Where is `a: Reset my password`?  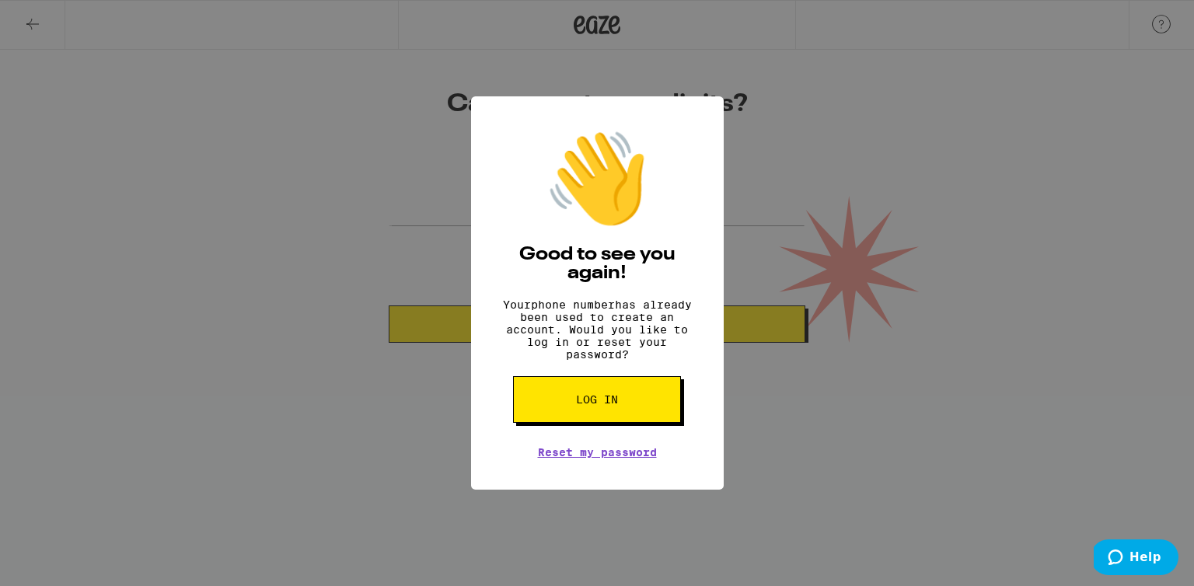 a: Reset my password is located at coordinates (597, 453).